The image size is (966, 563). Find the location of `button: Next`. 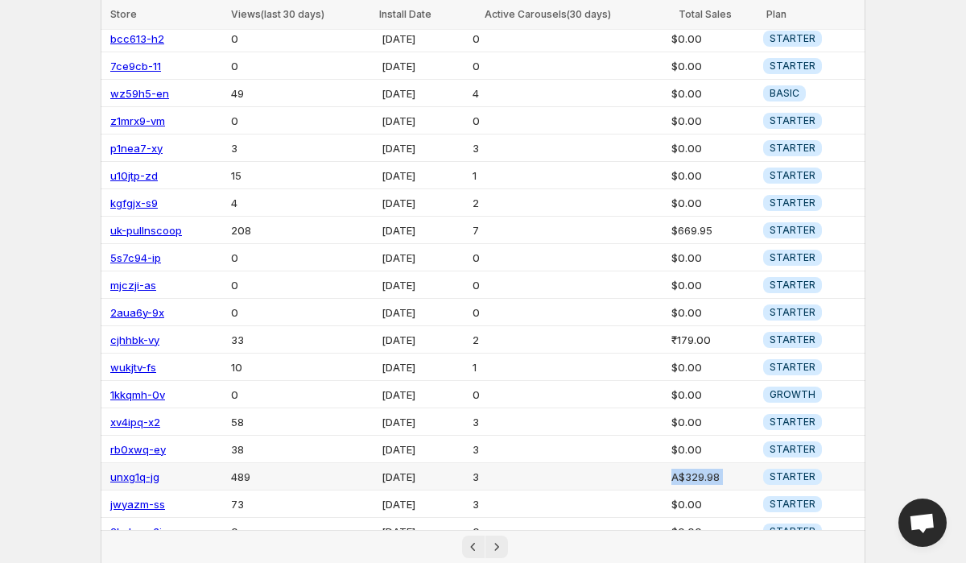

button: Next is located at coordinates (497, 547).